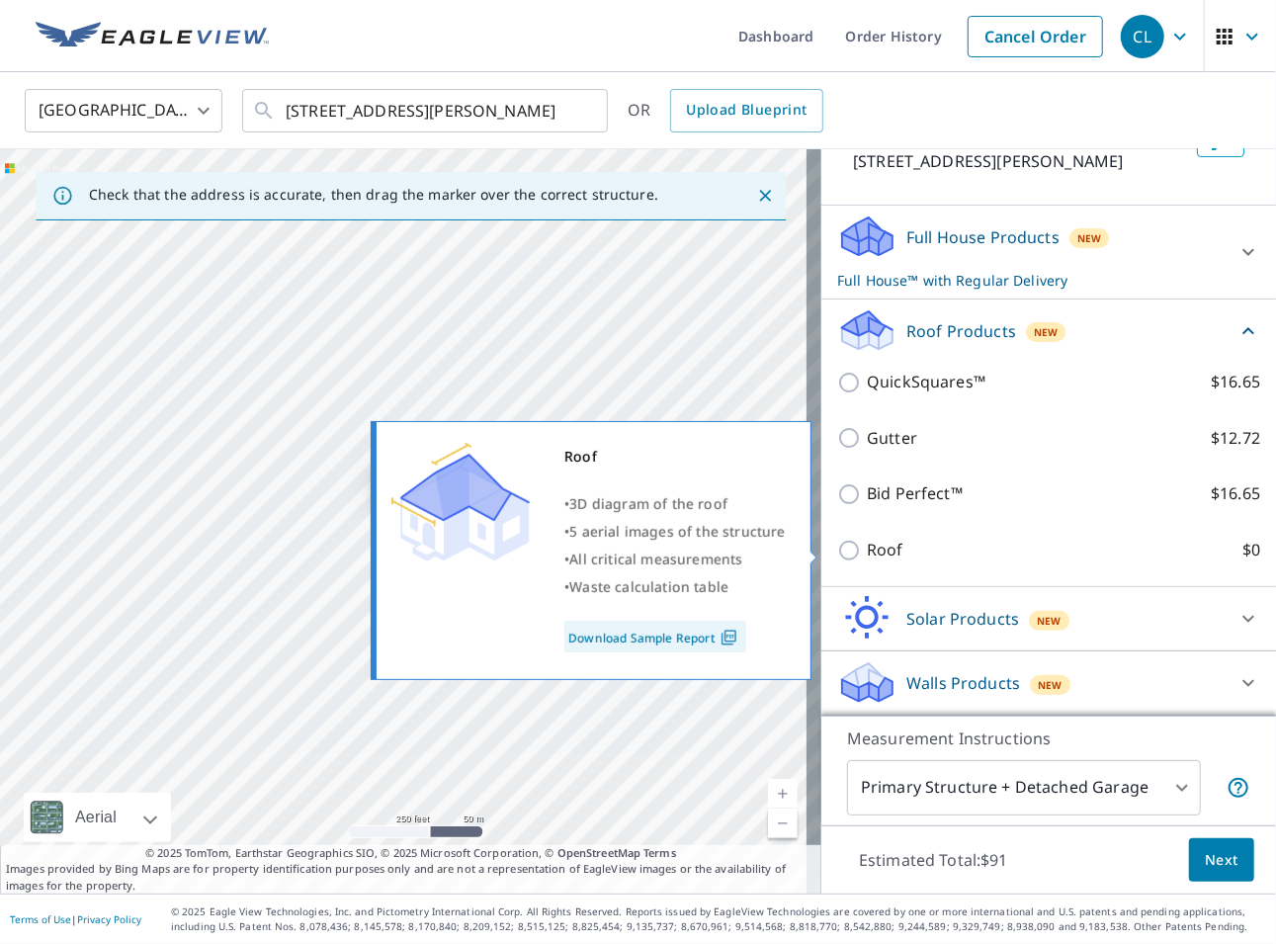 This screenshot has height=944, width=1276. I want to click on p: © 2025 Eagle View Technologies, Inc. and Pictometry International Corp. All Rights Reserved. Repo..., so click(718, 919).